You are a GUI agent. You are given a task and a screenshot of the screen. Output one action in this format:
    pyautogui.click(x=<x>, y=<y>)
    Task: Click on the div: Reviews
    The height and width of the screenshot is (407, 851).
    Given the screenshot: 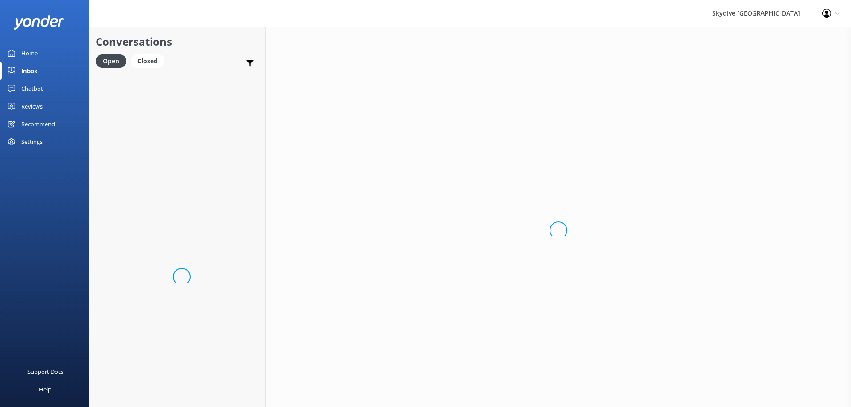 What is the action you would take?
    pyautogui.click(x=32, y=106)
    